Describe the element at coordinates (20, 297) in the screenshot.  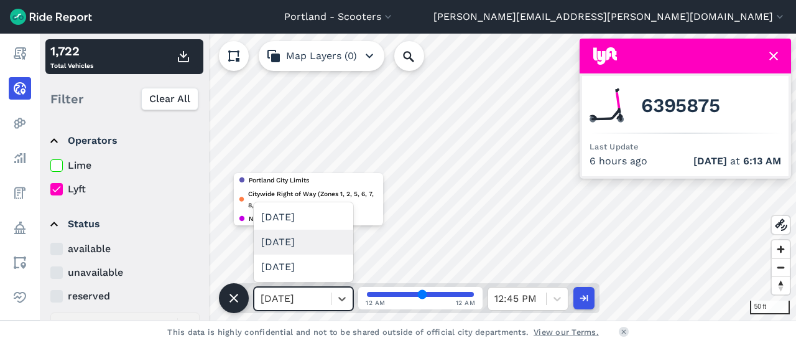
I see `a: Health` at that location.